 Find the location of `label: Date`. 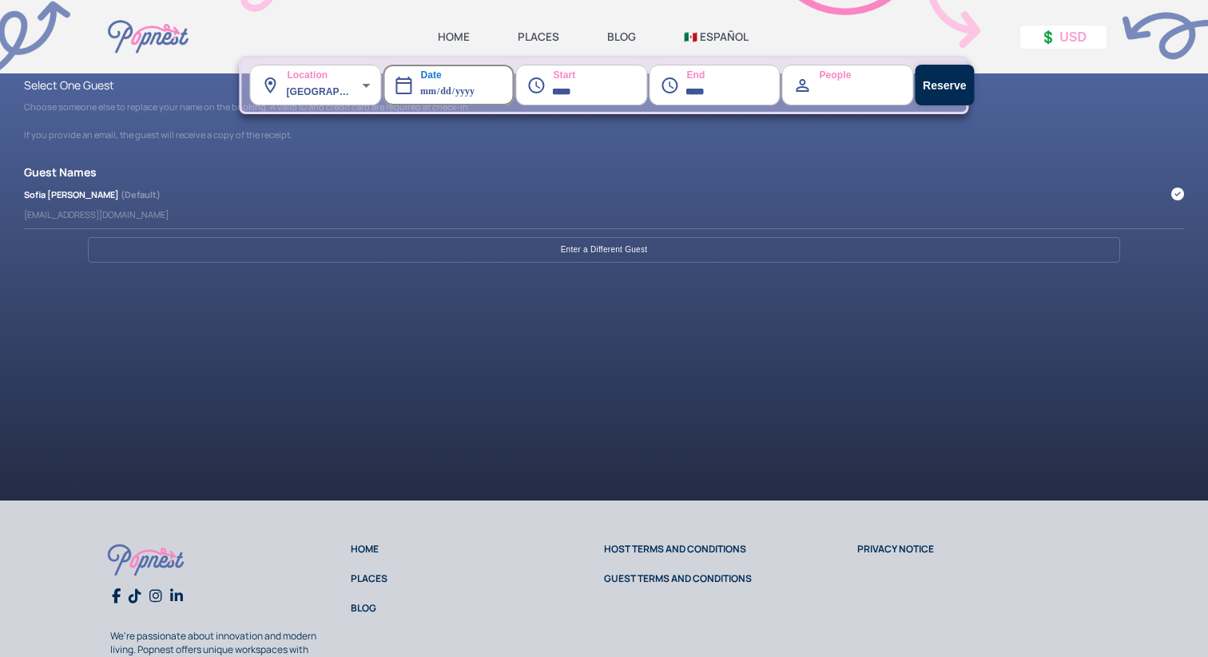

label: Date is located at coordinates (417, 70).